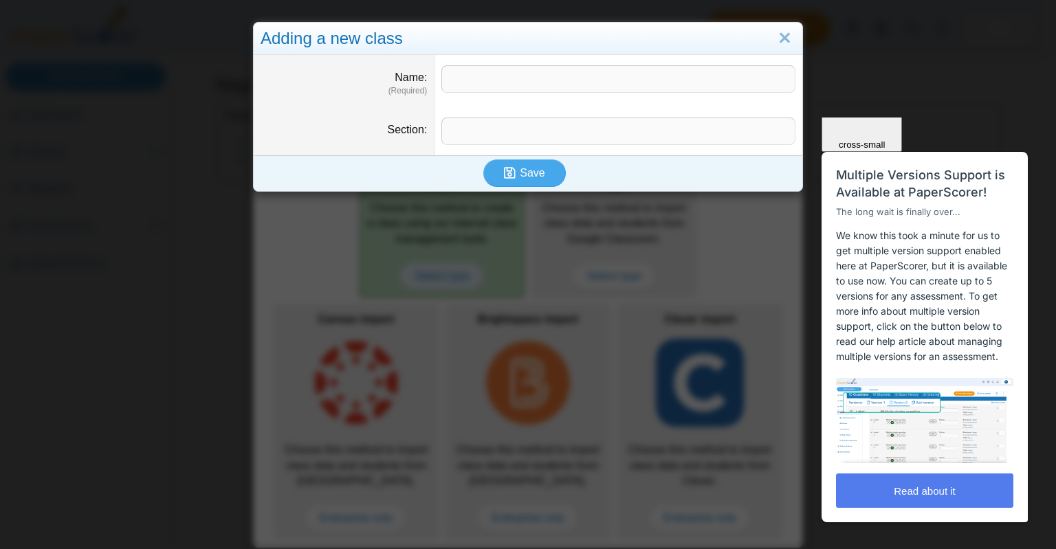 The image size is (1056, 549). What do you see at coordinates (410, 77) in the screenshot?
I see `label: Name` at bounding box center [410, 77].